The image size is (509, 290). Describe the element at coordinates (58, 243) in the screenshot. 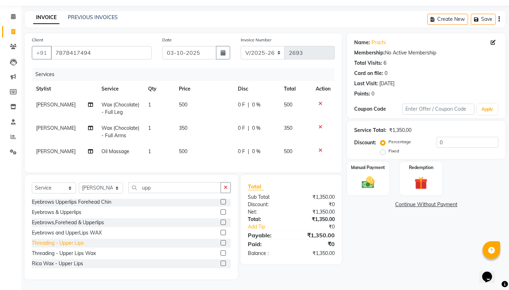

I see `div: Threading - Upper Lips` at that location.